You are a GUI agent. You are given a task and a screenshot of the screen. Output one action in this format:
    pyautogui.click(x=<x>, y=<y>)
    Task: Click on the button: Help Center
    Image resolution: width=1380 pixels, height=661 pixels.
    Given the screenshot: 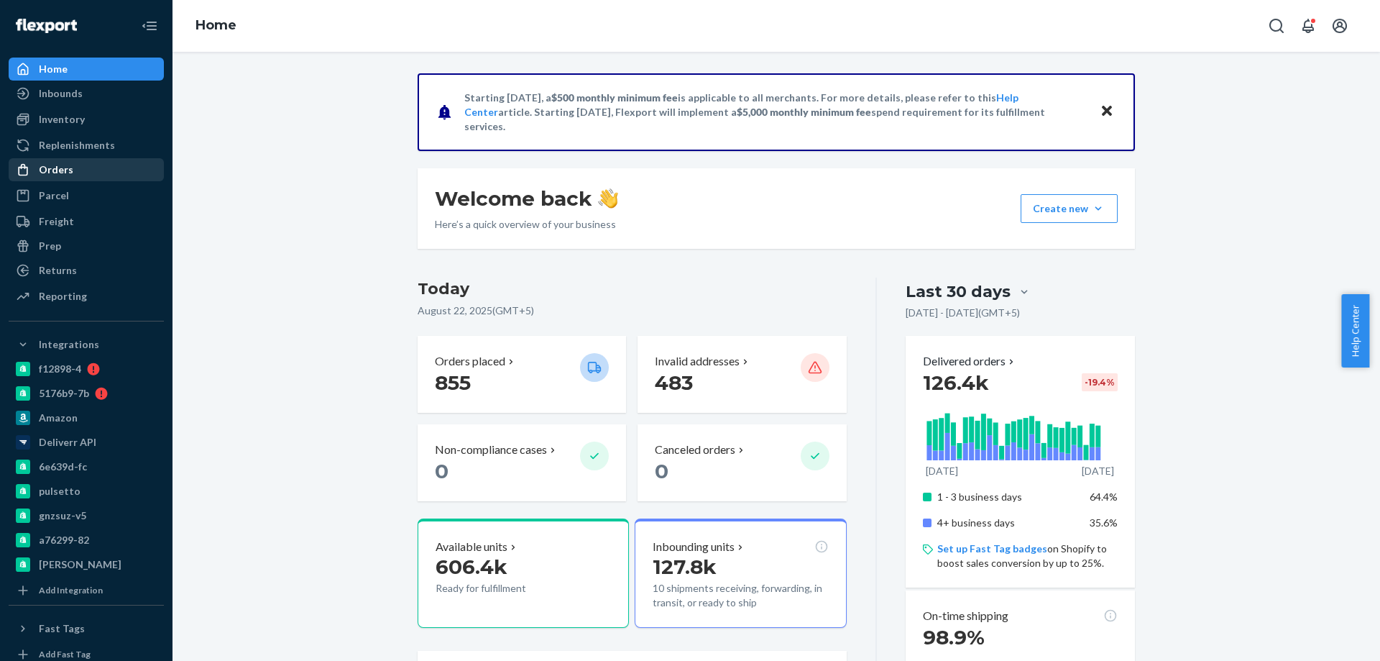 What is the action you would take?
    pyautogui.click(x=1355, y=331)
    